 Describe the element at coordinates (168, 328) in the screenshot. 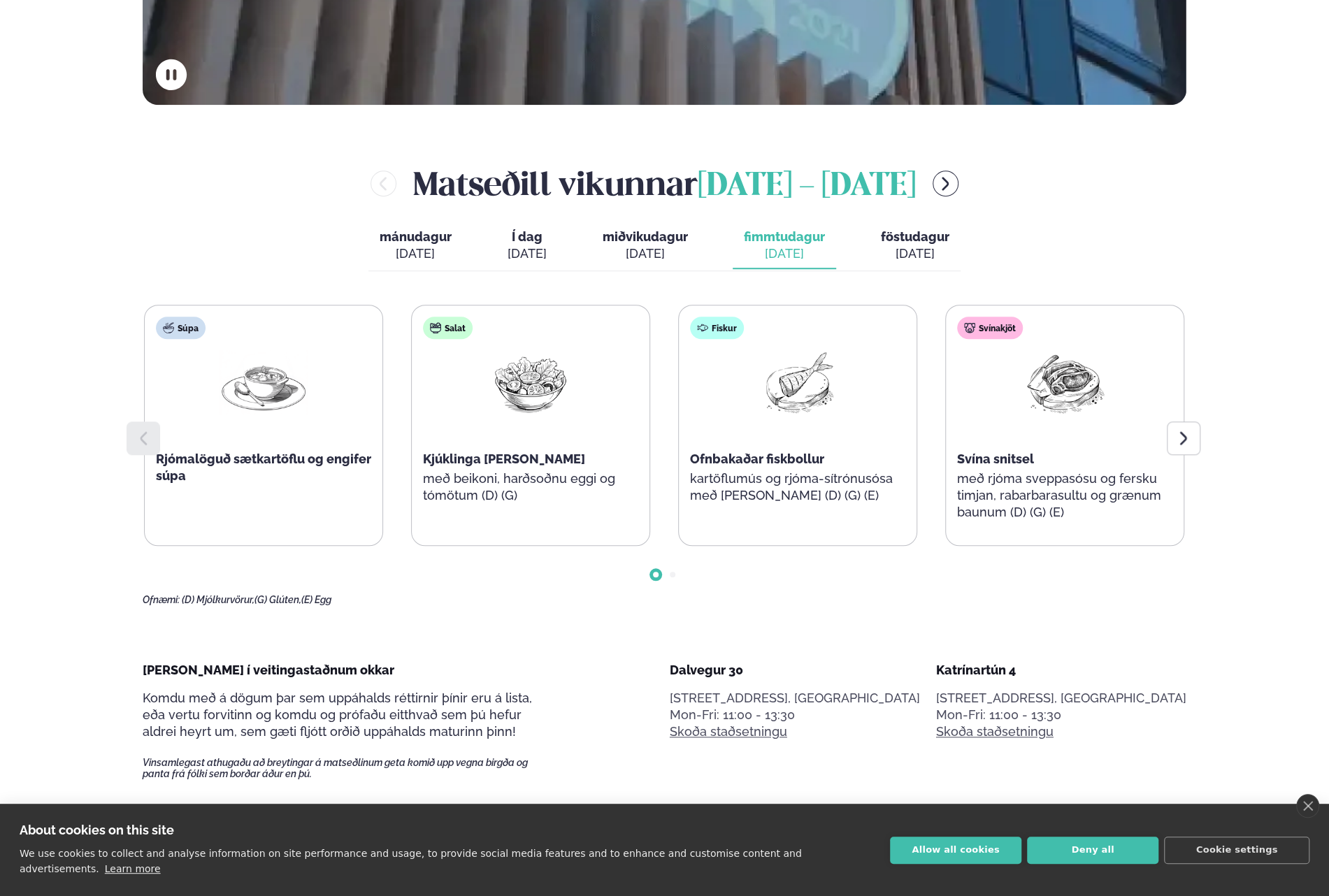

I see `img: soup.svg` at that location.